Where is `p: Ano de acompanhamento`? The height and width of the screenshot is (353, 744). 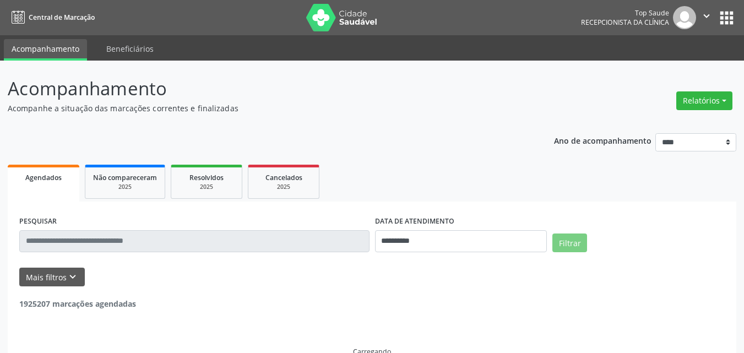 p: Ano de acompanhamento is located at coordinates (603, 140).